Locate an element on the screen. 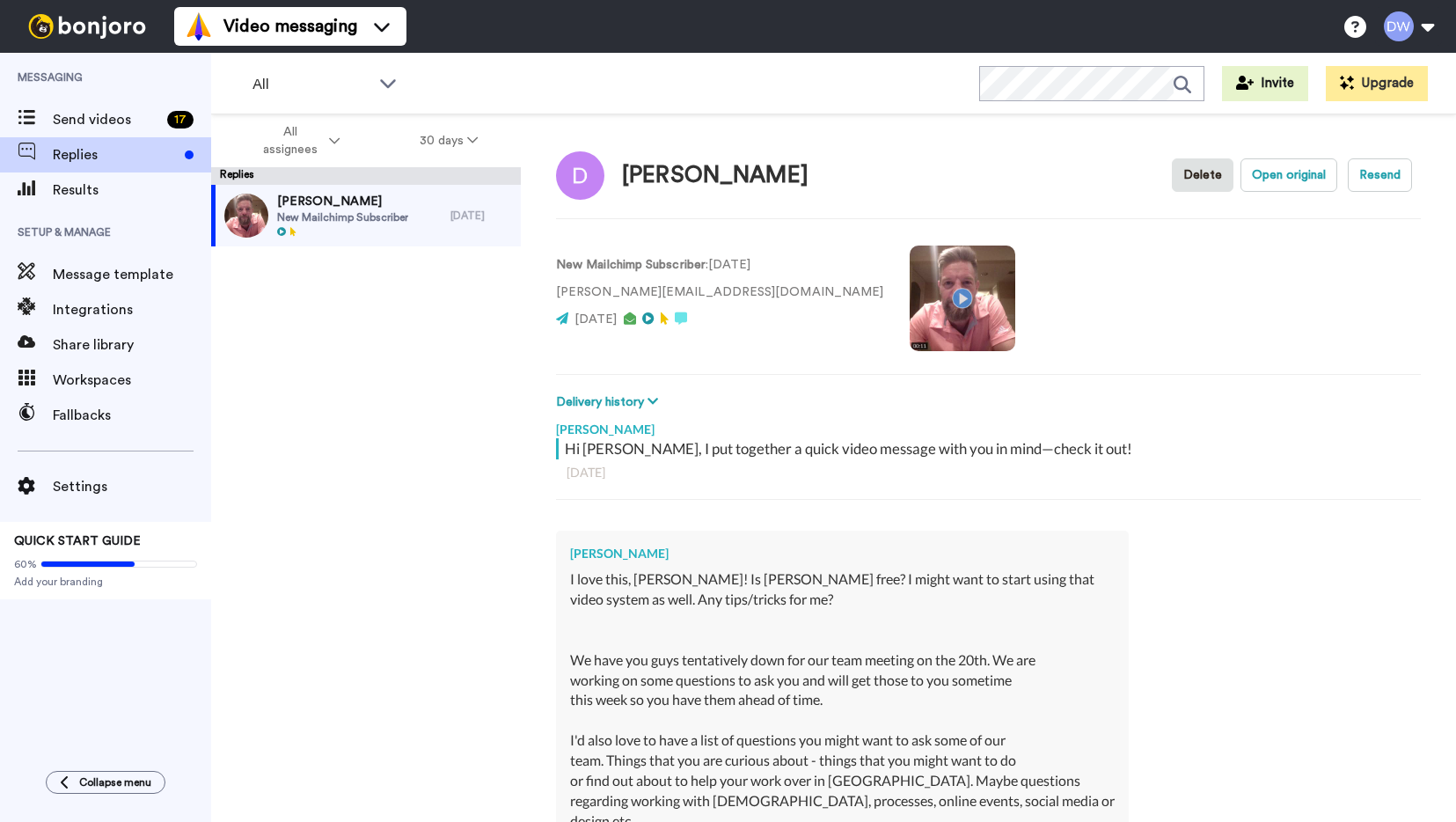 Image resolution: width=1456 pixels, height=822 pixels. span: All is located at coordinates (312, 84).